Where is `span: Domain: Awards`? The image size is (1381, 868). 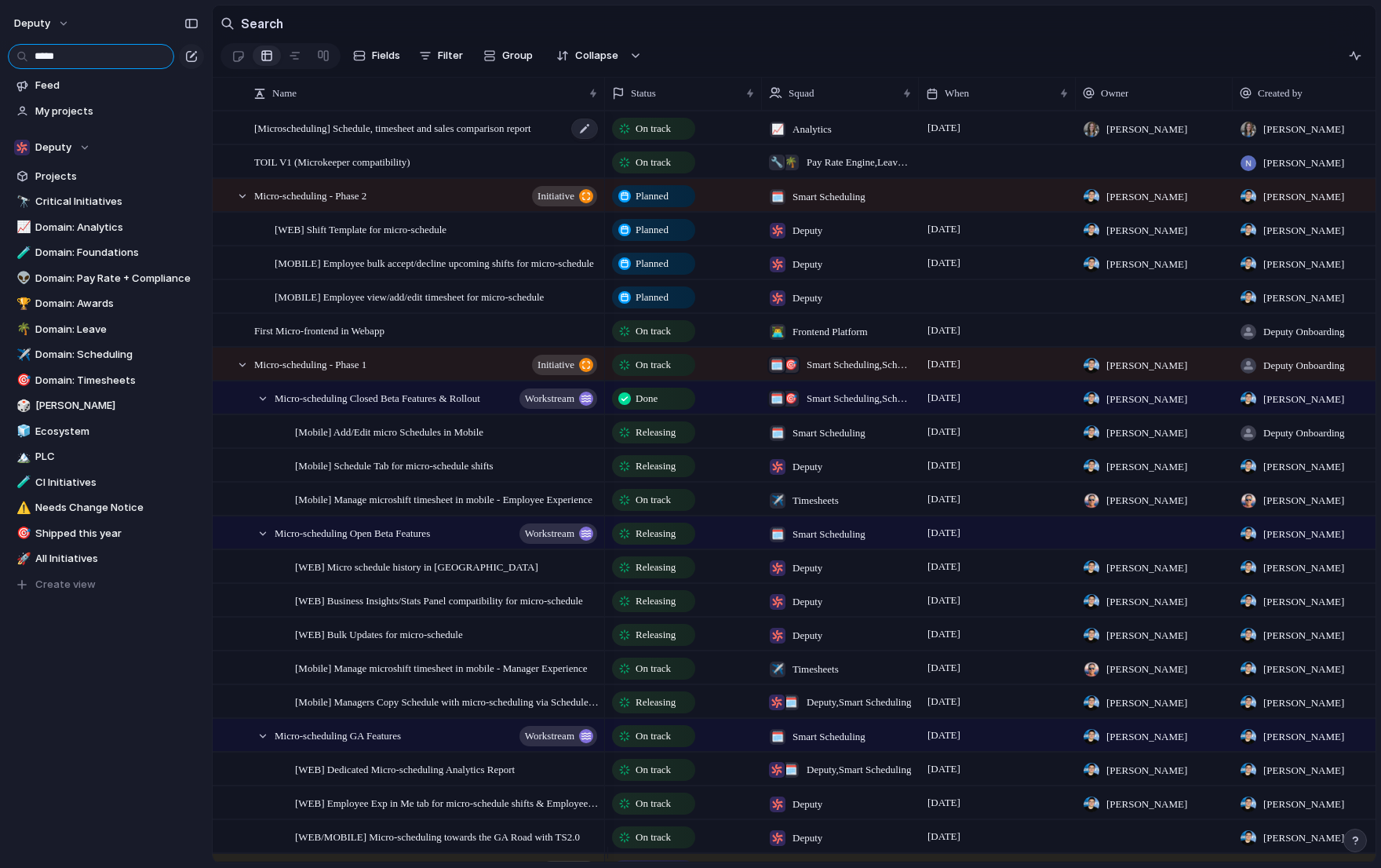 span: Domain: Awards is located at coordinates (117, 304).